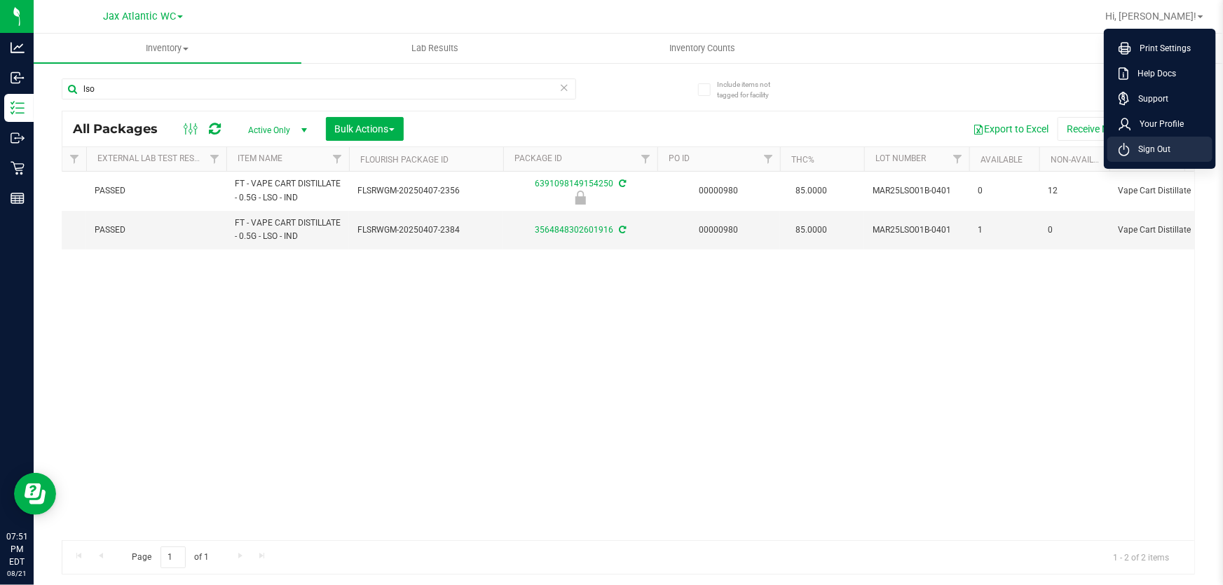  What do you see at coordinates (18, 138) in the screenshot?
I see `inline-svg: Outbound` at bounding box center [18, 138].